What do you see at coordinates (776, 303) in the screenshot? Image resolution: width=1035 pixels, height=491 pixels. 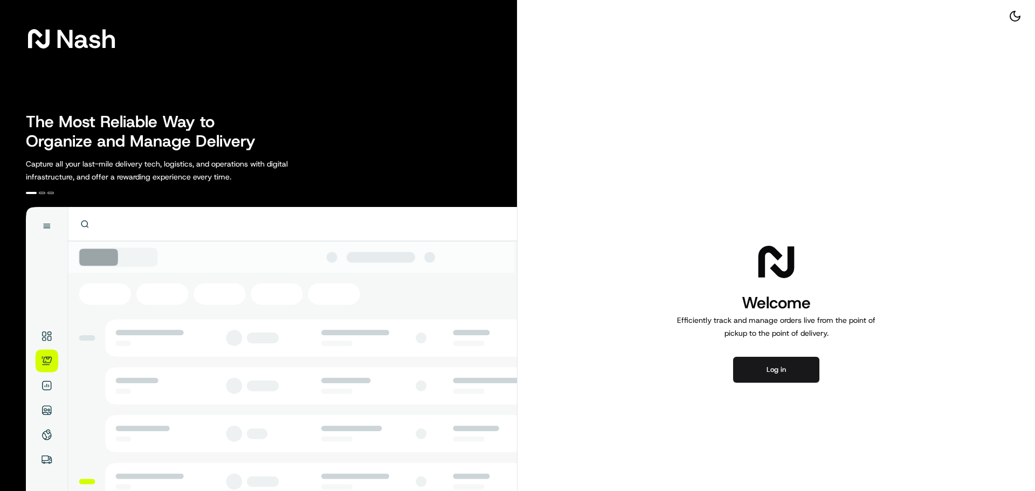 I see `h1: Welcome` at bounding box center [776, 303].